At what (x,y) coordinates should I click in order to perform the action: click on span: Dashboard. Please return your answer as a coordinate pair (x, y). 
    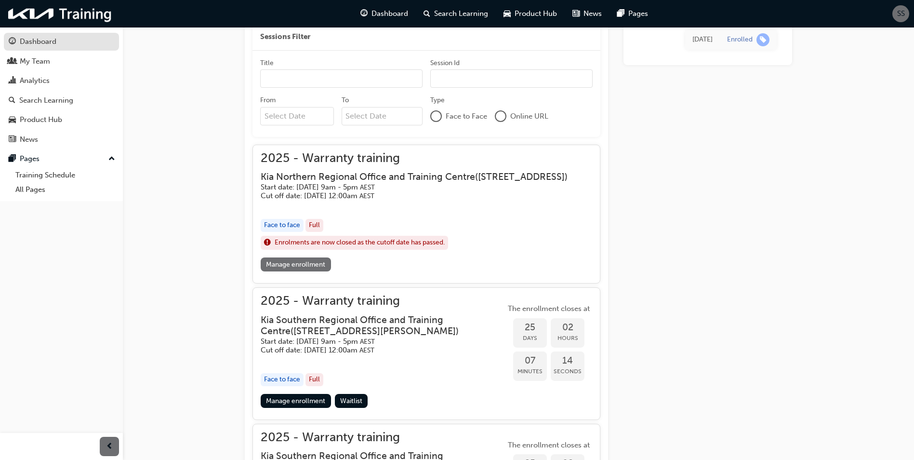
    Looking at the image, I should click on (390, 13).